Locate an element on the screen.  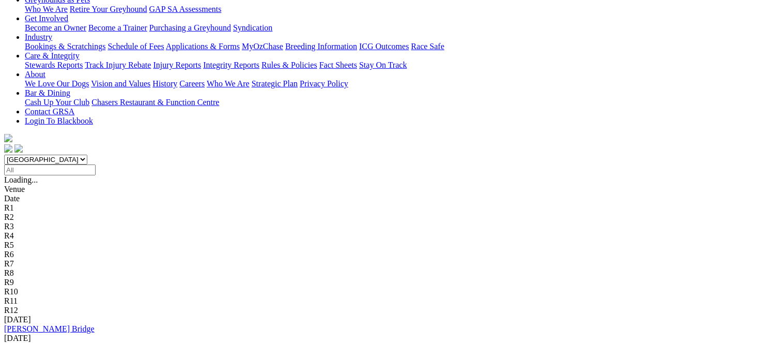
a: Become an Owner is located at coordinates (55, 27).